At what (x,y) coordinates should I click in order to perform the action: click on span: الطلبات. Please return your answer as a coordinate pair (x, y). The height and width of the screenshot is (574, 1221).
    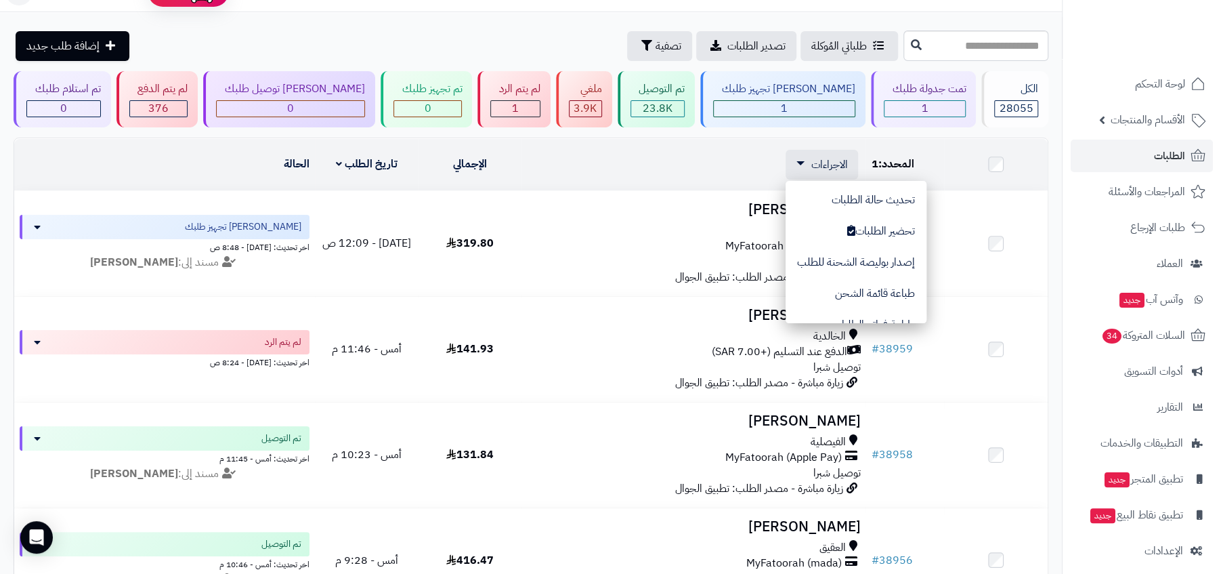
    Looking at the image, I should click on (1170, 156).